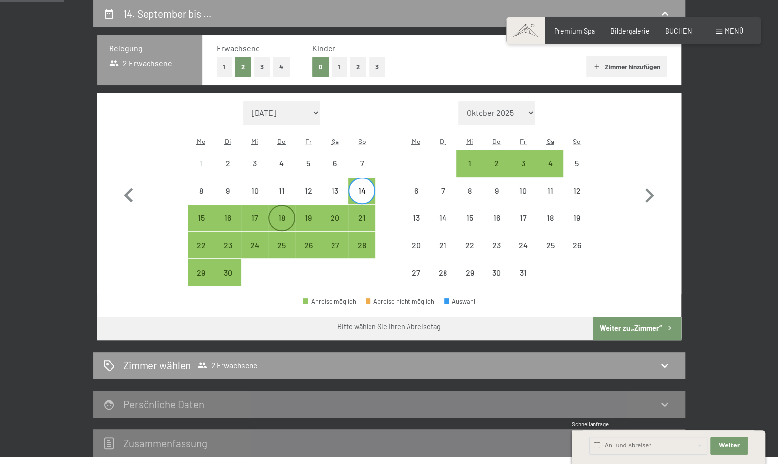 This screenshot has width=778, height=464. What do you see at coordinates (308, 199) in the screenshot?
I see `div: 12` at bounding box center [308, 199].